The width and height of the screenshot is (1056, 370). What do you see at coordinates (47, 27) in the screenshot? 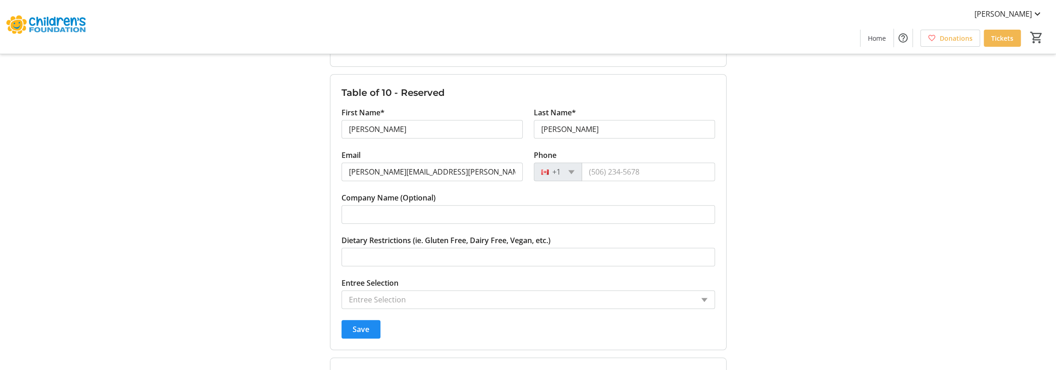
I see `img: The Children's Foundation of Guelph and Wellington's Logo` at bounding box center [47, 27].